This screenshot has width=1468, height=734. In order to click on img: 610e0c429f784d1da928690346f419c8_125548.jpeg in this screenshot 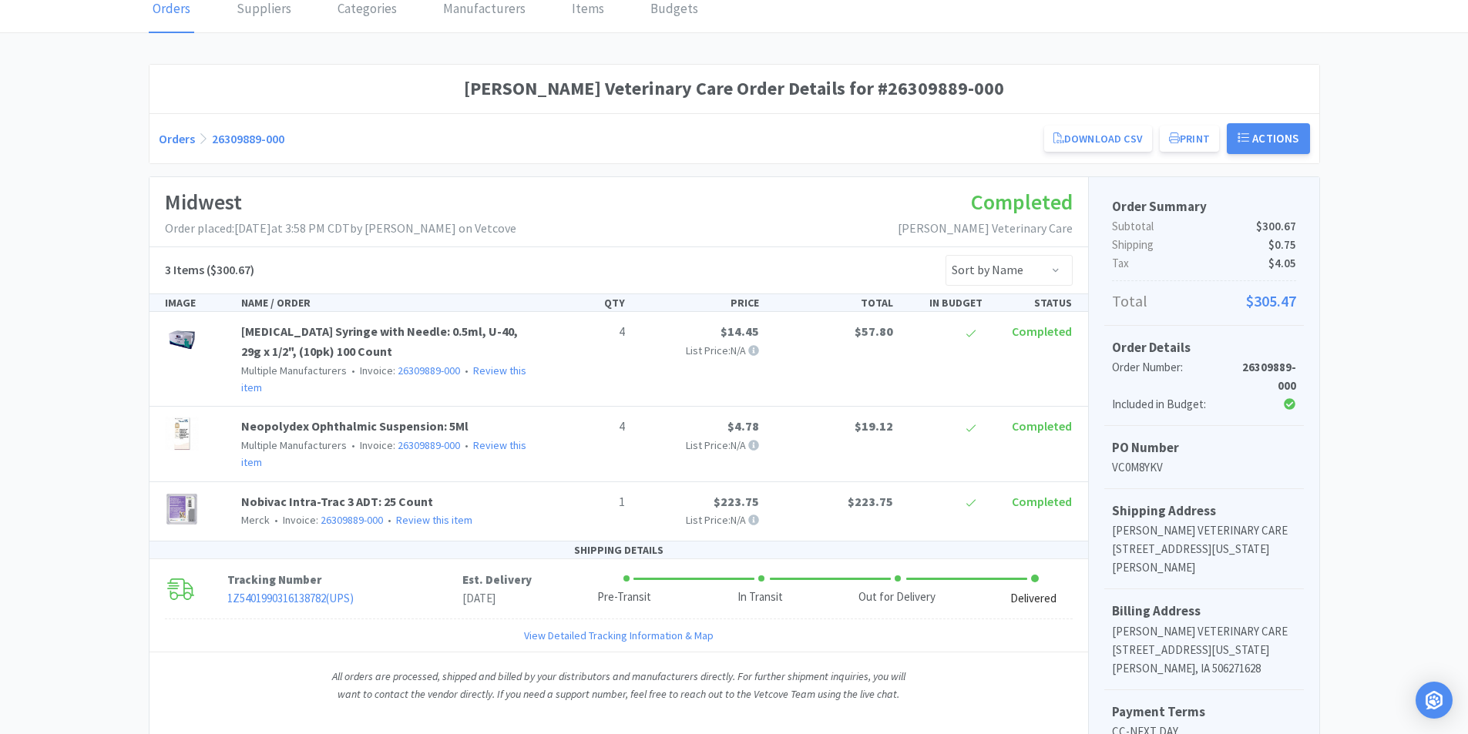, I will do `click(182, 434)`.